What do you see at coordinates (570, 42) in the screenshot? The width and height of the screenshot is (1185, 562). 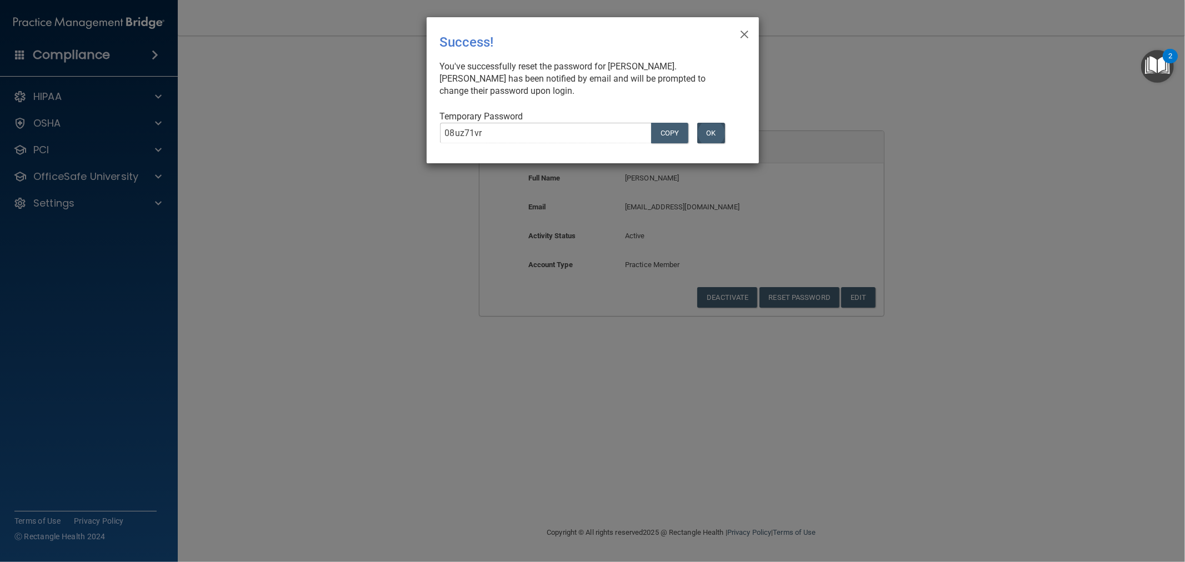 I see `div: Success!` at bounding box center [570, 42].